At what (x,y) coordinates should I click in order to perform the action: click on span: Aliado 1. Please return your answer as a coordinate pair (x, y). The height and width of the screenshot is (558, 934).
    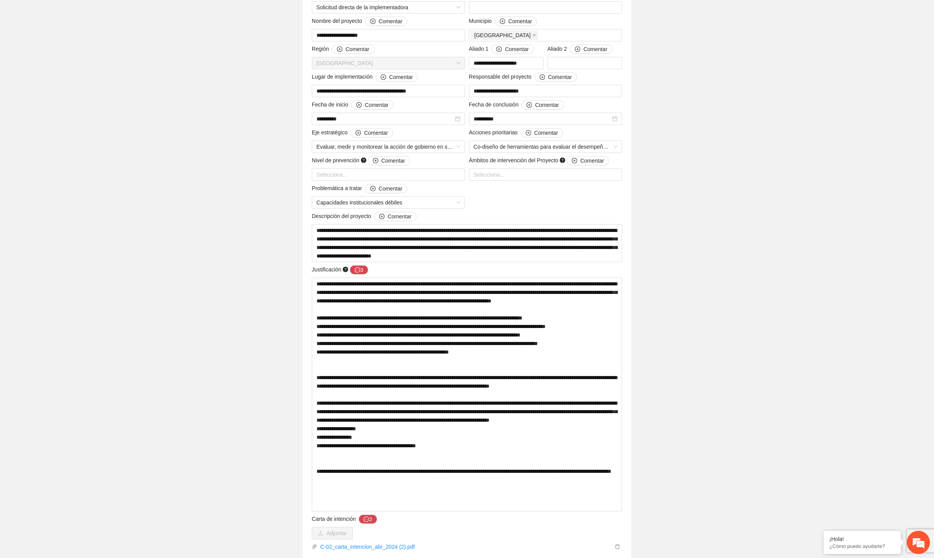
    Looking at the image, I should click on (501, 49).